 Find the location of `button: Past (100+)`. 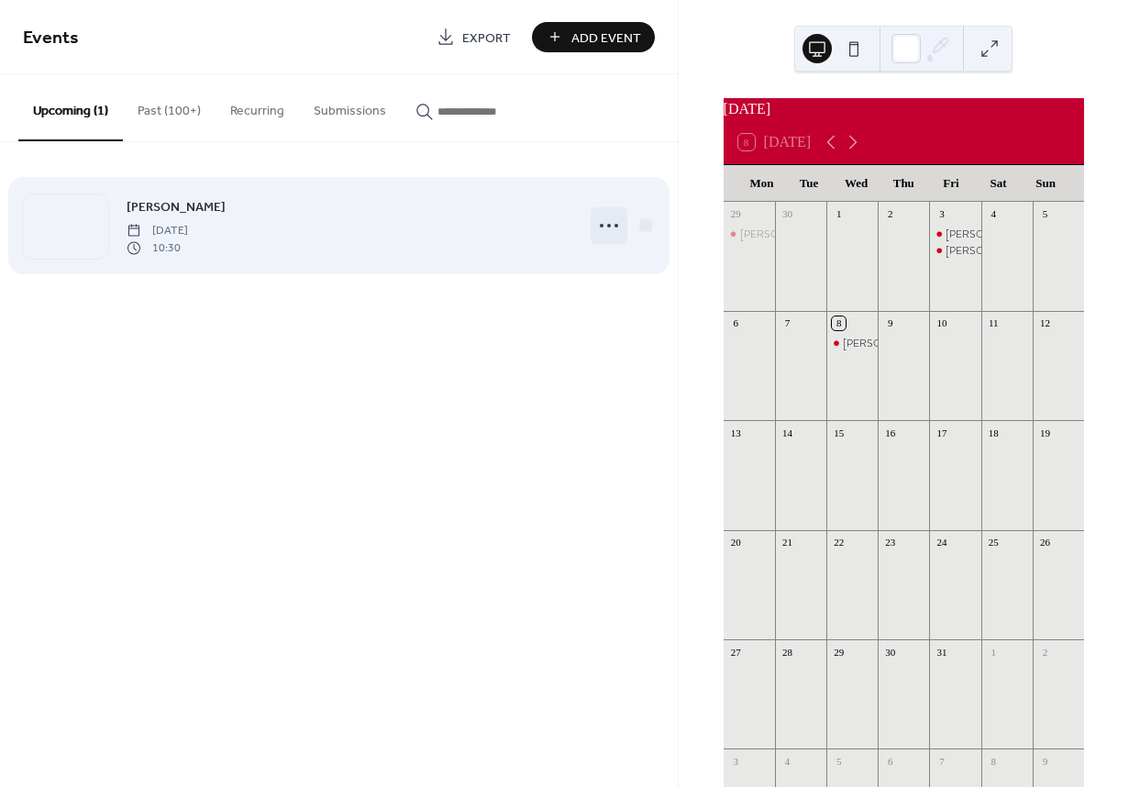

button: Past (100+) is located at coordinates (169, 106).